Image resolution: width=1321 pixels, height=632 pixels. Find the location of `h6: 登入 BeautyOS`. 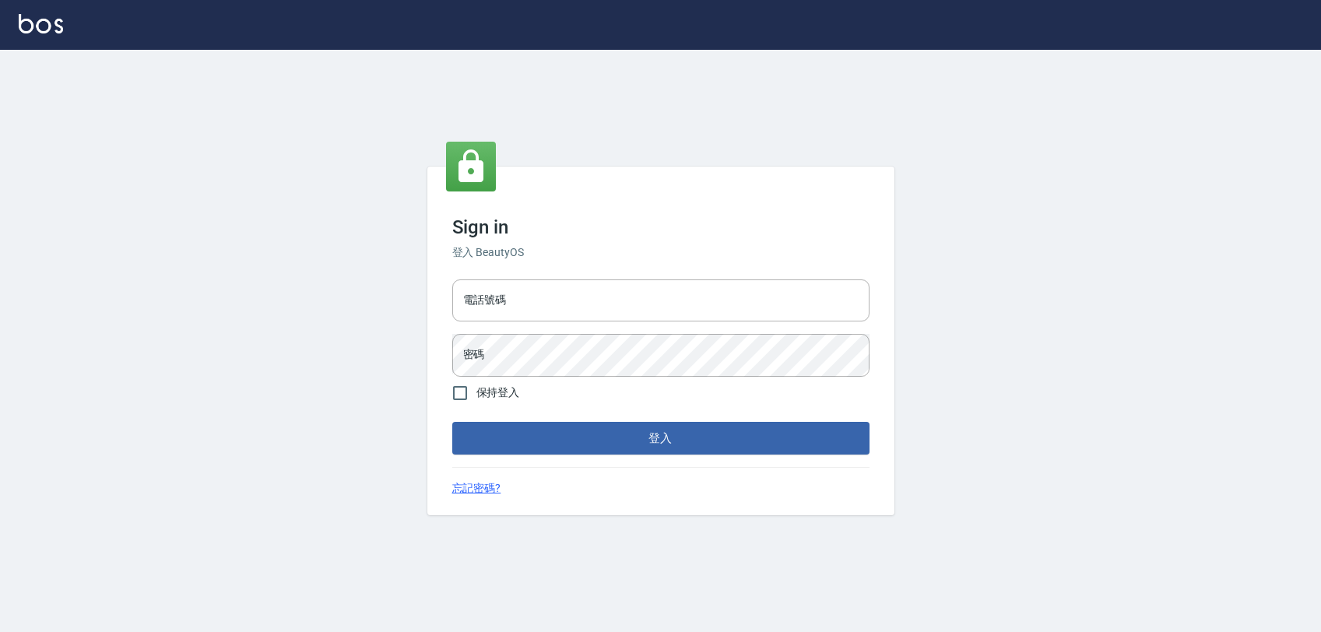

h6: 登入 BeautyOS is located at coordinates (661, 252).